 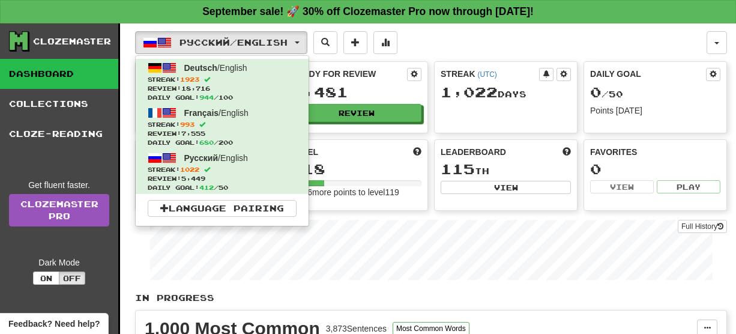 I want to click on a: ClozemasterPro, so click(x=59, y=210).